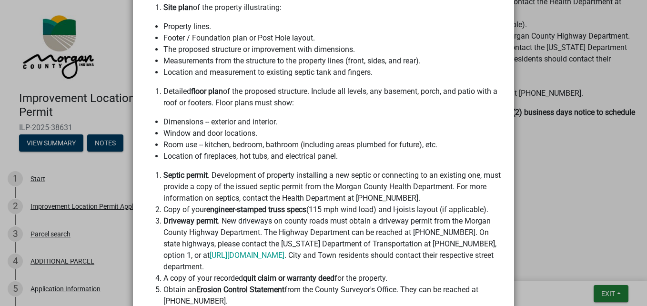 This screenshot has height=306, width=647. Describe the element at coordinates (207, 91) in the screenshot. I see `strong: floor plan` at that location.